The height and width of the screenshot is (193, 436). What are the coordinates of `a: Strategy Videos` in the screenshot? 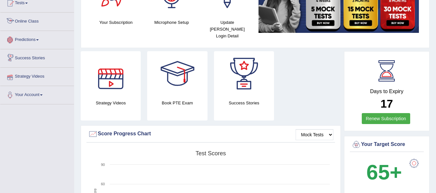 It's located at (37, 76).